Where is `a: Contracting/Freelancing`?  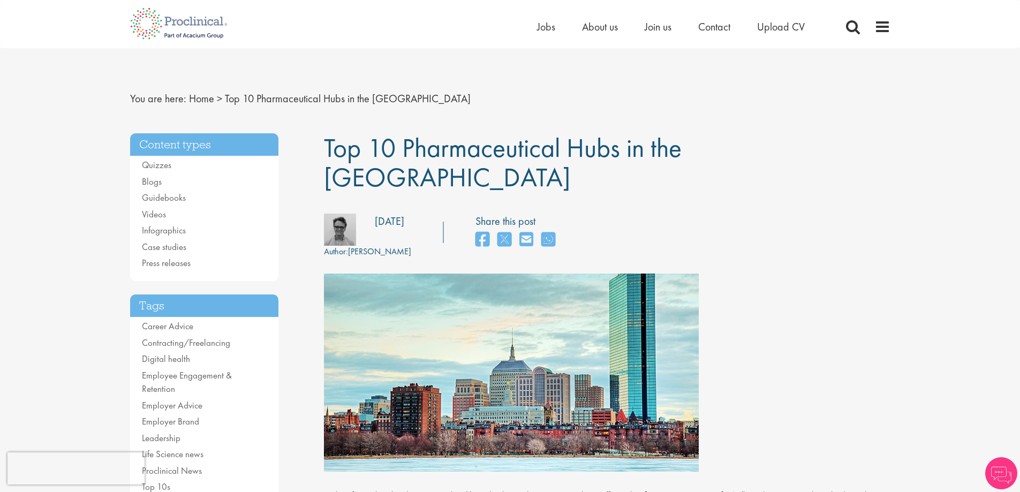
a: Contracting/Freelancing is located at coordinates (186, 343).